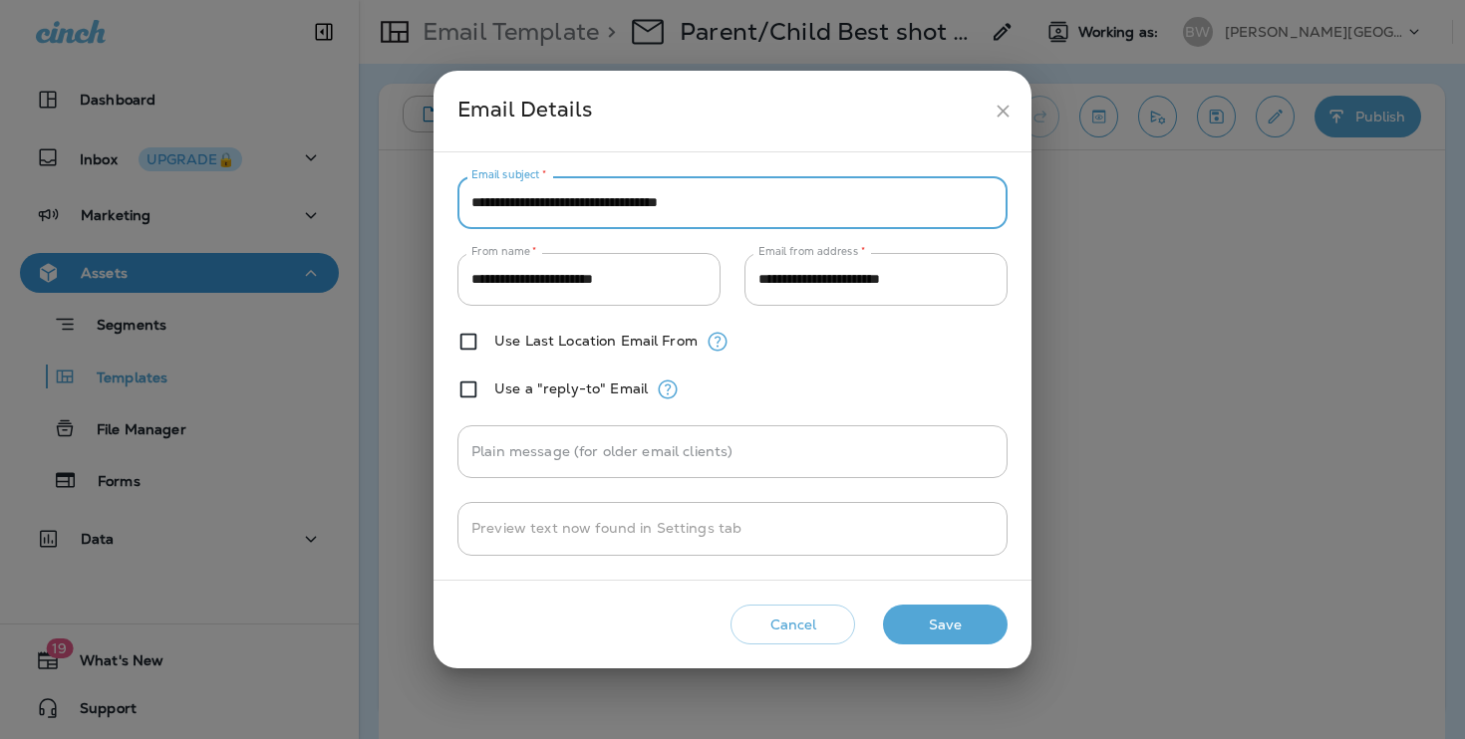  Describe the element at coordinates (792, 625) in the screenshot. I see `button: Cancel` at that location.